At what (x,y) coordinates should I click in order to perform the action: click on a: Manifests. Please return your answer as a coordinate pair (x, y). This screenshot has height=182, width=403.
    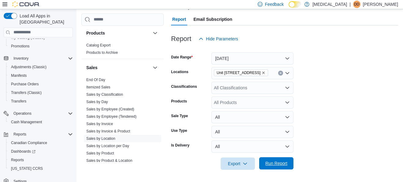
    Looking at the image, I should click on (19, 76).